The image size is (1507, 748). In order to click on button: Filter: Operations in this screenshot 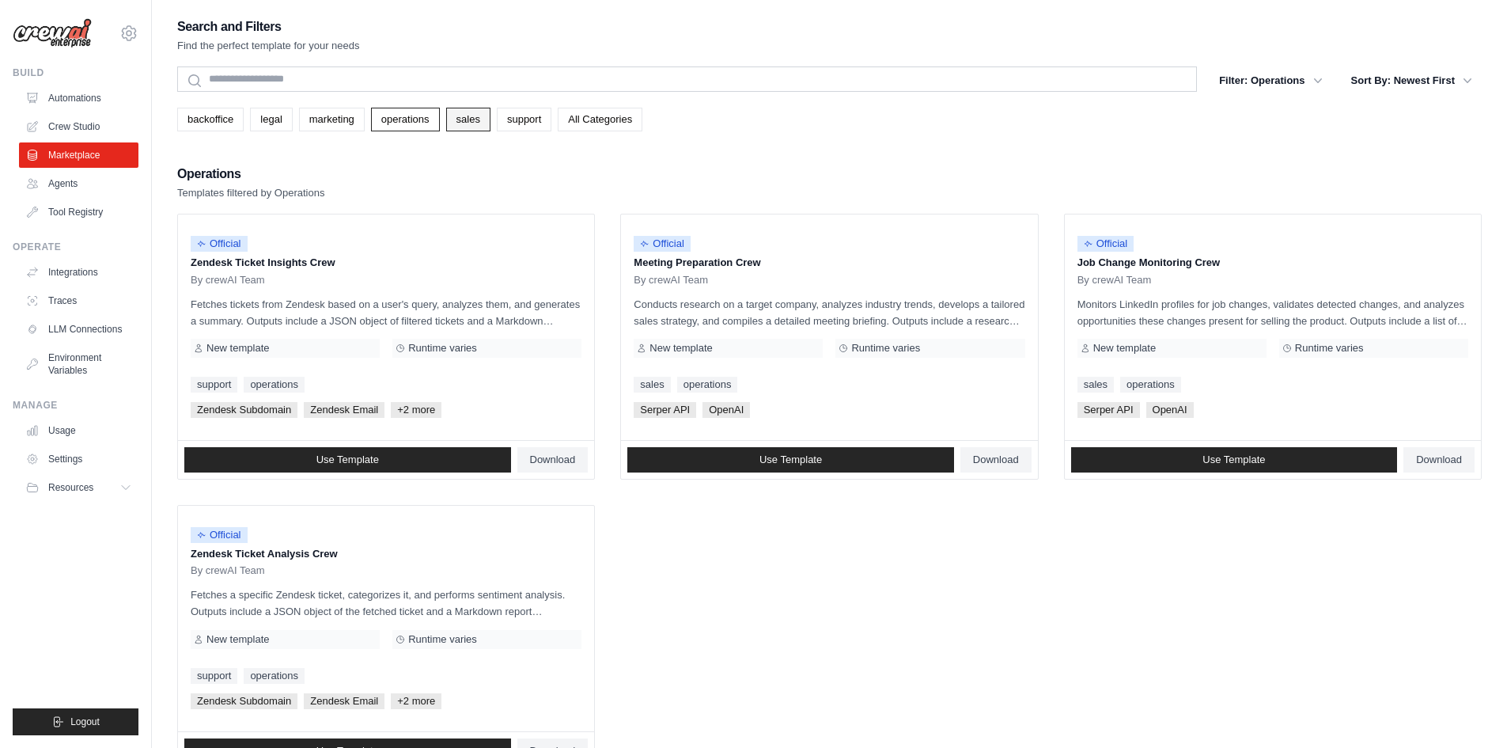, I will do `click(1271, 81)`.